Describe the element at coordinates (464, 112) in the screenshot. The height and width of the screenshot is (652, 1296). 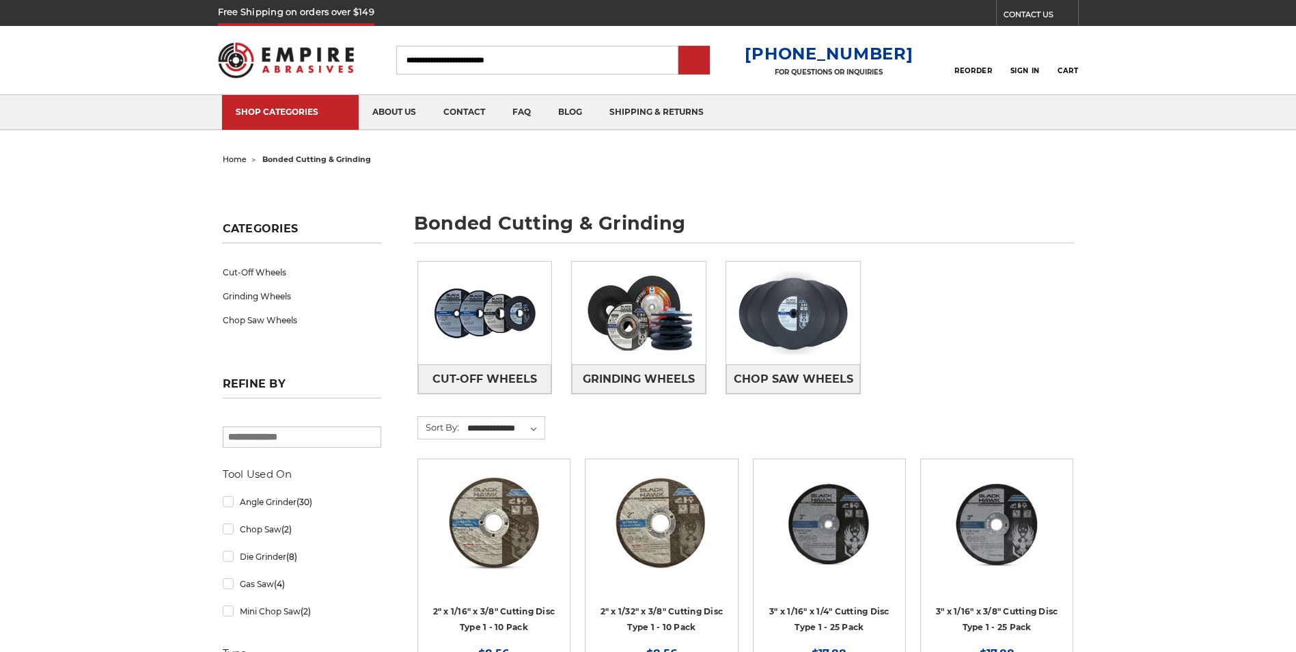
I see `a: contact` at that location.